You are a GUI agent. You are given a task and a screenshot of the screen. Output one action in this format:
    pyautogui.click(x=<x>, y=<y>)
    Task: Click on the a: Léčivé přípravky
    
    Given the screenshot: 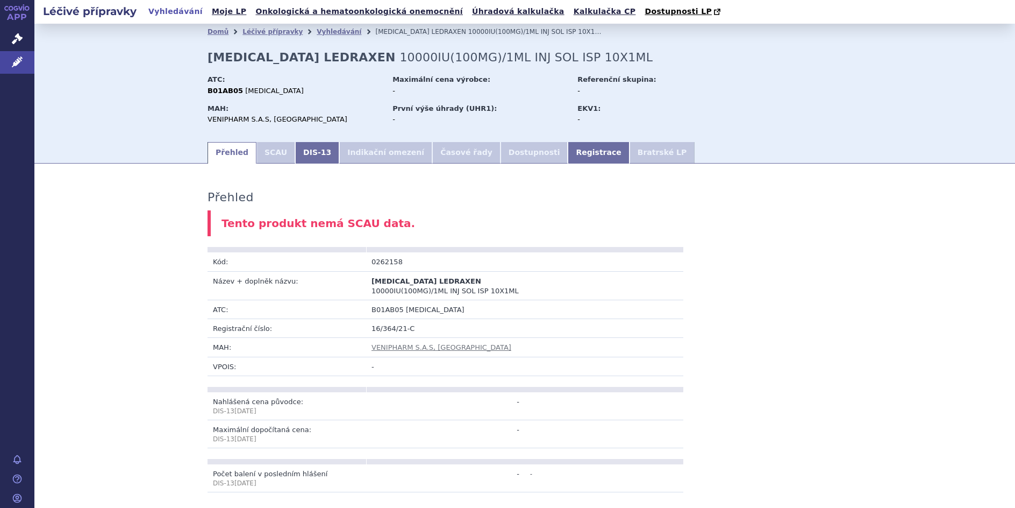 What is the action you would take?
    pyautogui.click(x=273, y=32)
    